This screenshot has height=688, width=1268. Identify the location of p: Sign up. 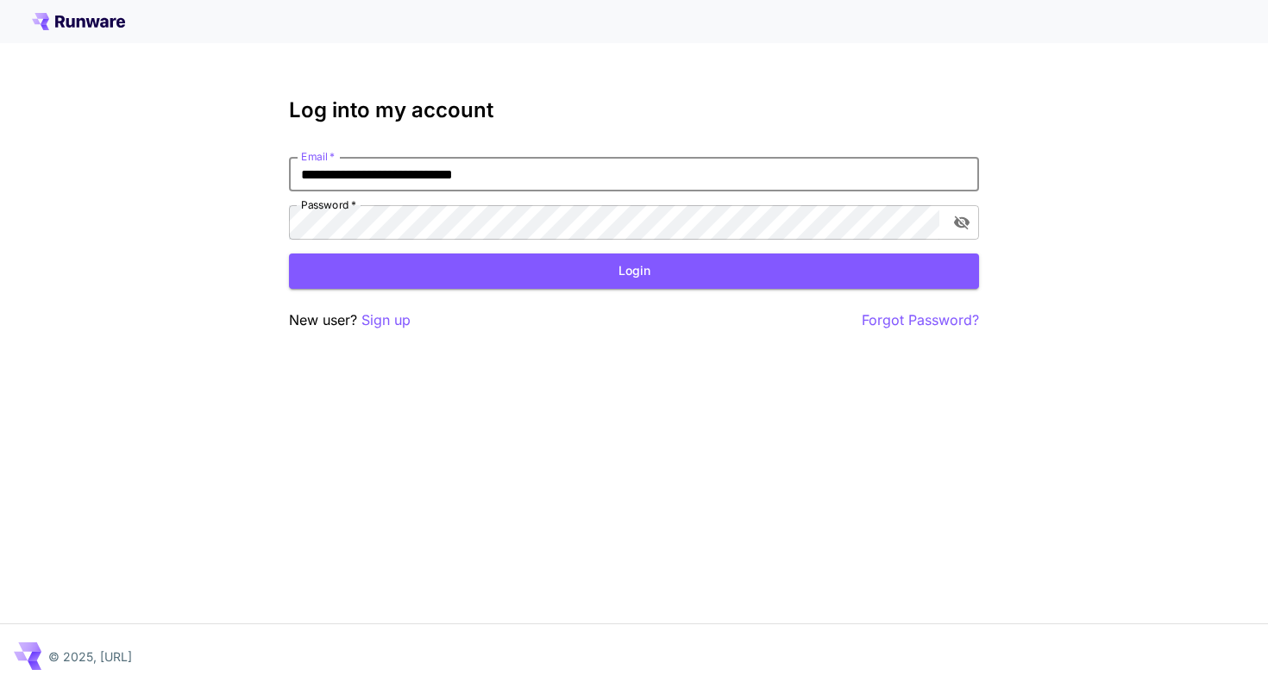
(386, 320).